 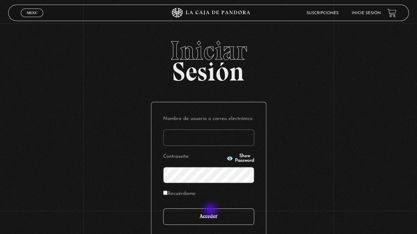 What do you see at coordinates (391, 13) in the screenshot?
I see `a: View your shopping cart` at bounding box center [391, 13].